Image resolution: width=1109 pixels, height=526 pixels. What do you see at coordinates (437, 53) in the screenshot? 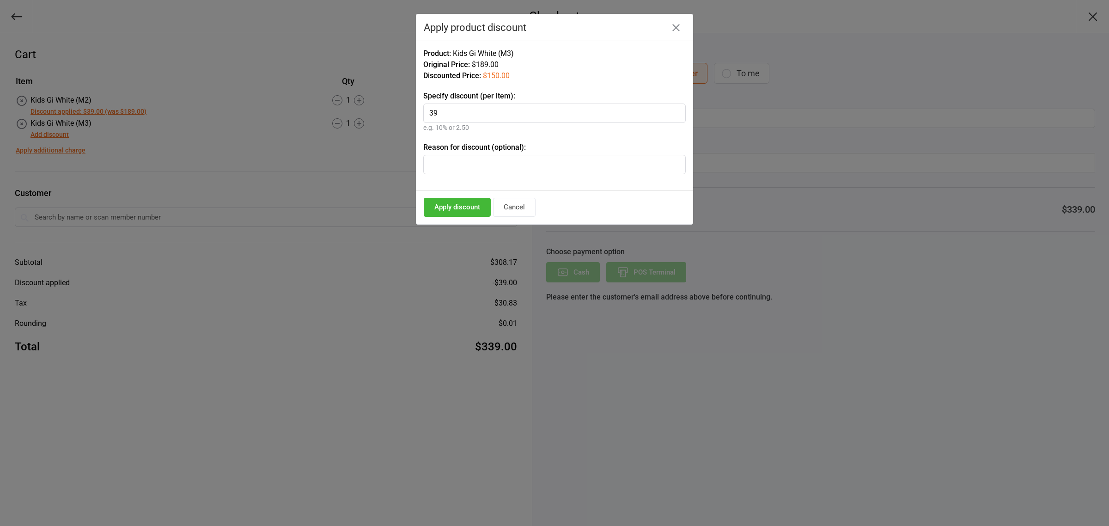
I see `span: Product:` at bounding box center [437, 53].